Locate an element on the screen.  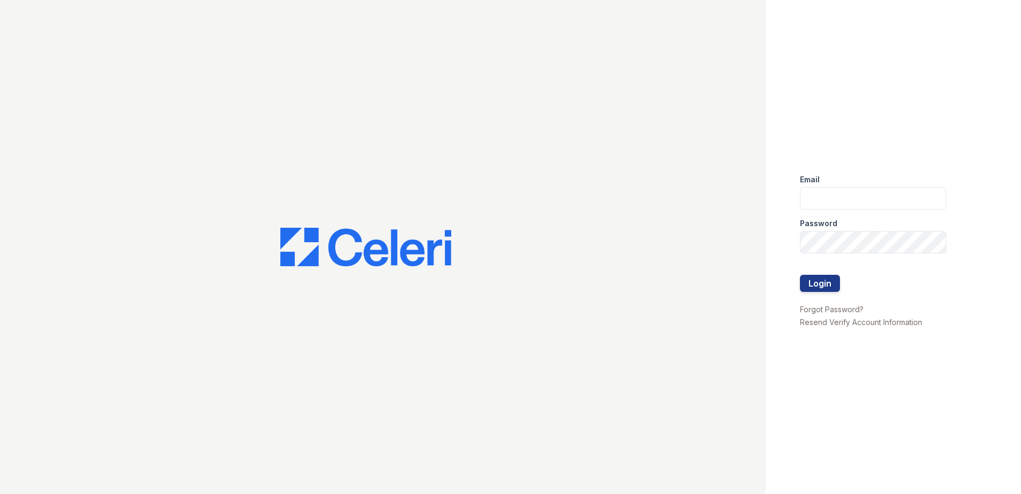
button: Login is located at coordinates (820, 283).